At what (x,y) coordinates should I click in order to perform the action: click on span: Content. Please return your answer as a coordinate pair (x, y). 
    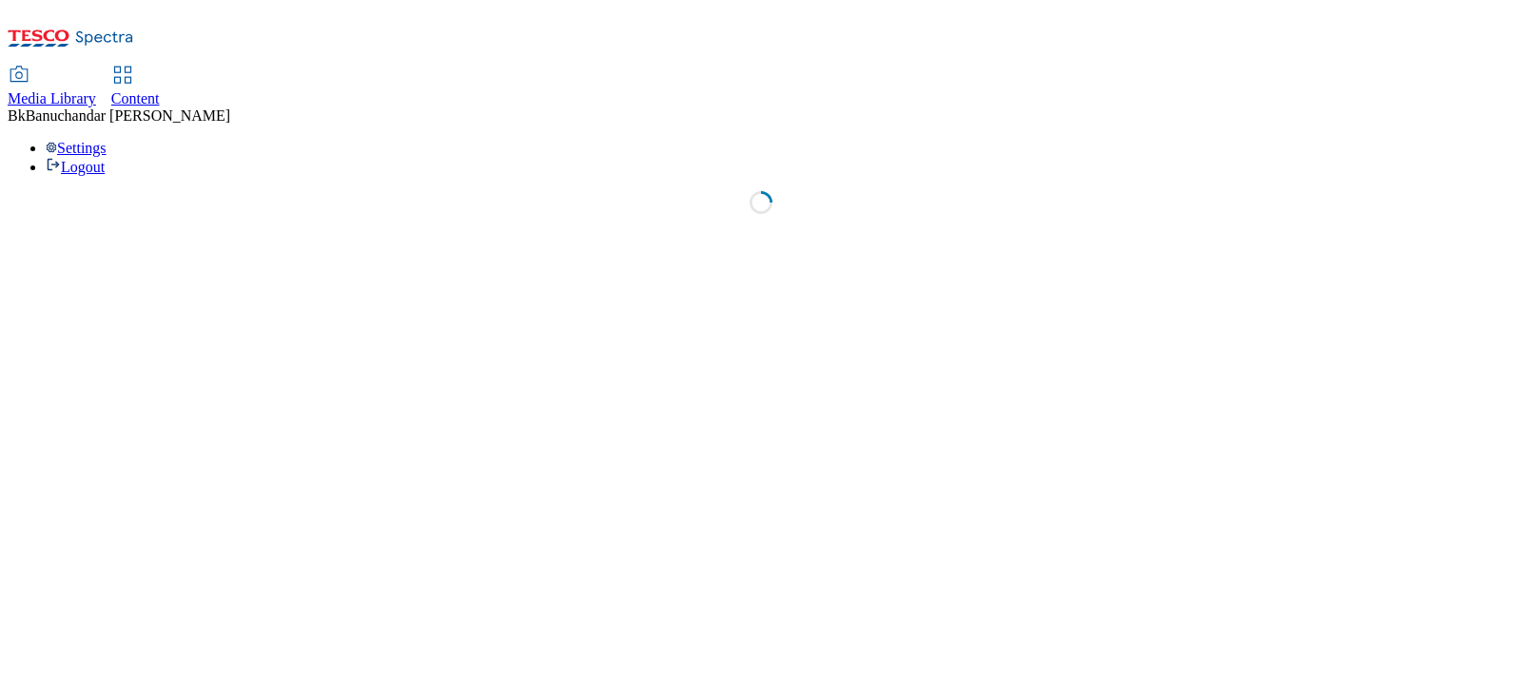
    Looking at the image, I should click on (135, 98).